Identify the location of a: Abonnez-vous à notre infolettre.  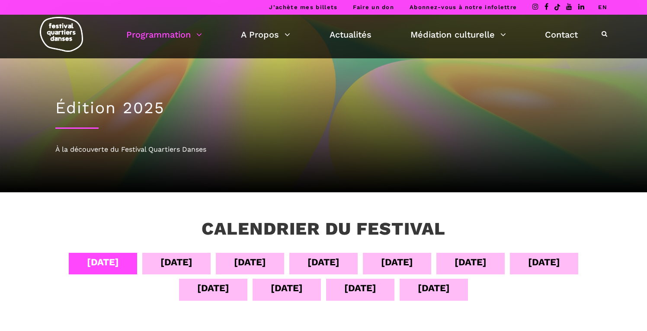
(463, 7).